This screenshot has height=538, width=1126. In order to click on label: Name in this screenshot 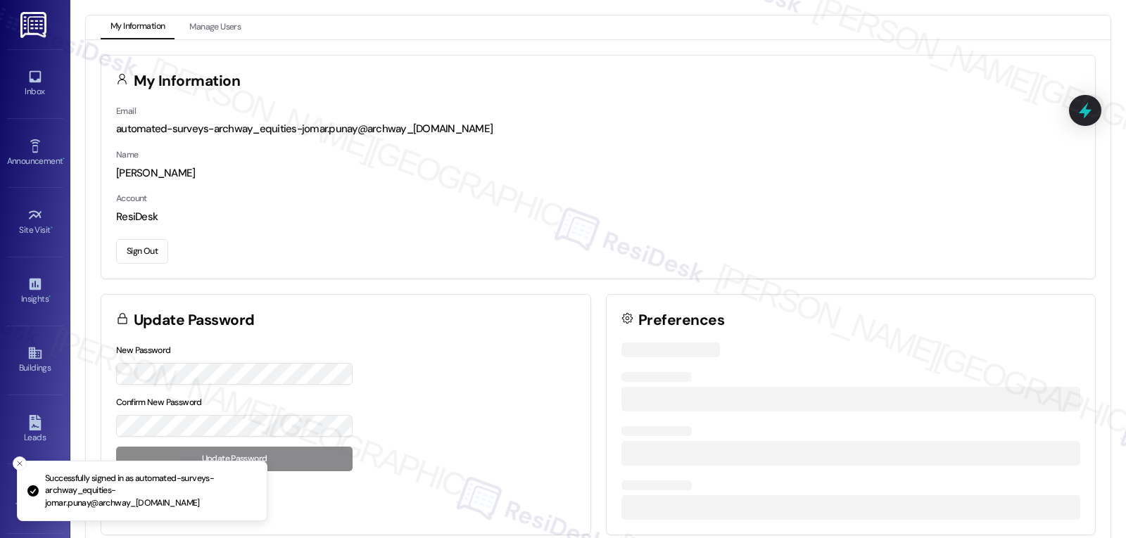, I will do `click(127, 155)`.